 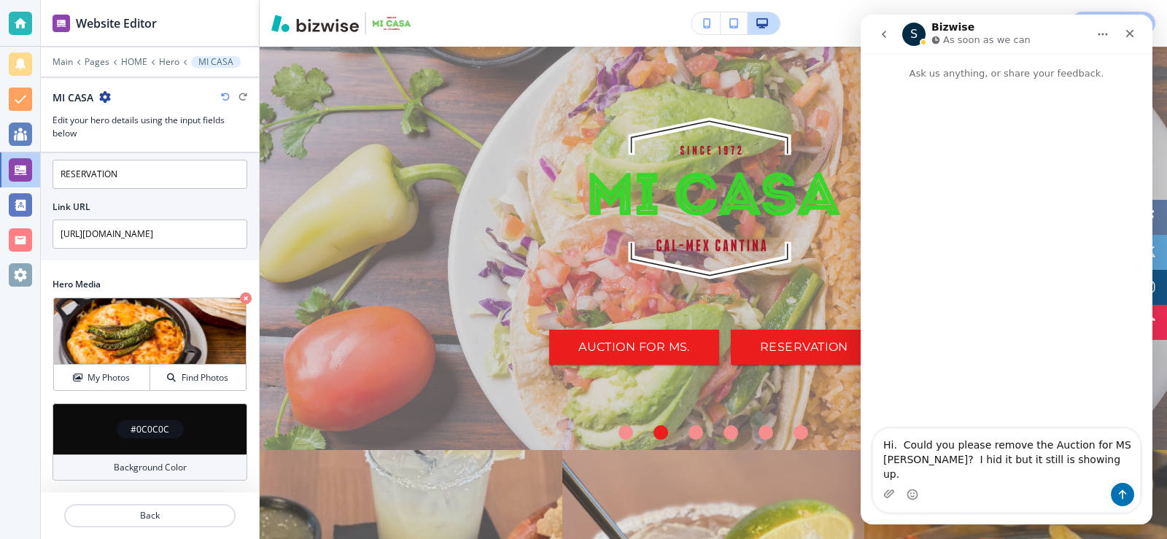 I want to click on h2: Link URL, so click(x=72, y=207).